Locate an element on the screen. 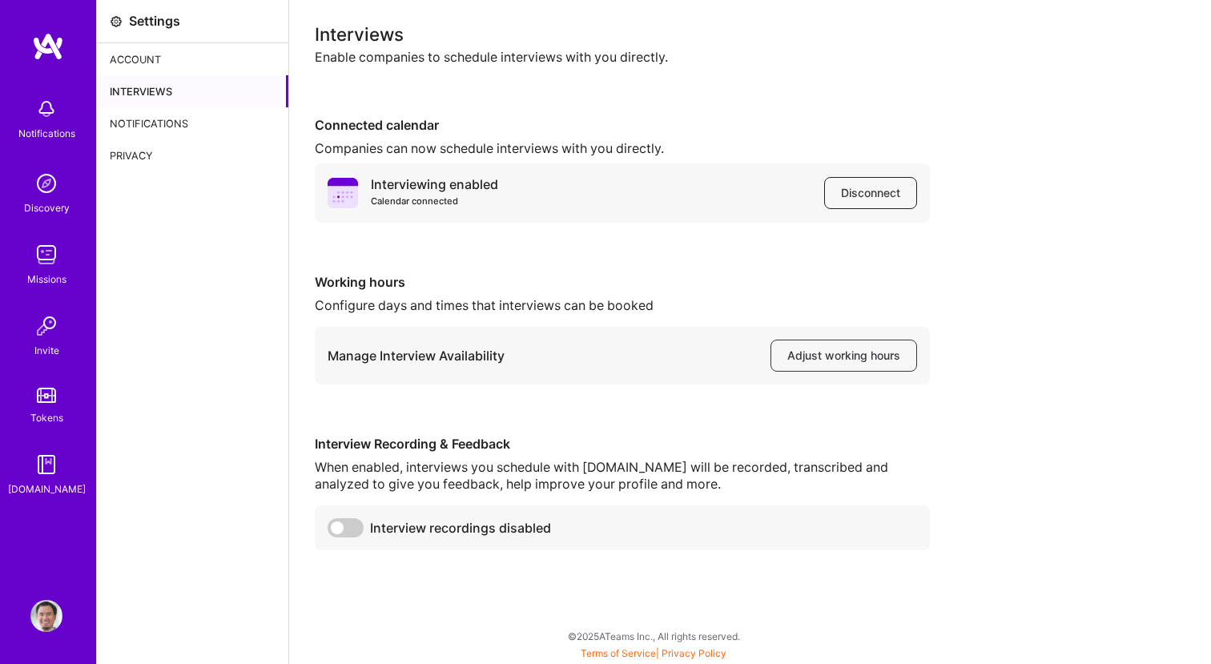 The height and width of the screenshot is (664, 1211). i: icon PurpleCalendar is located at coordinates (343, 193).